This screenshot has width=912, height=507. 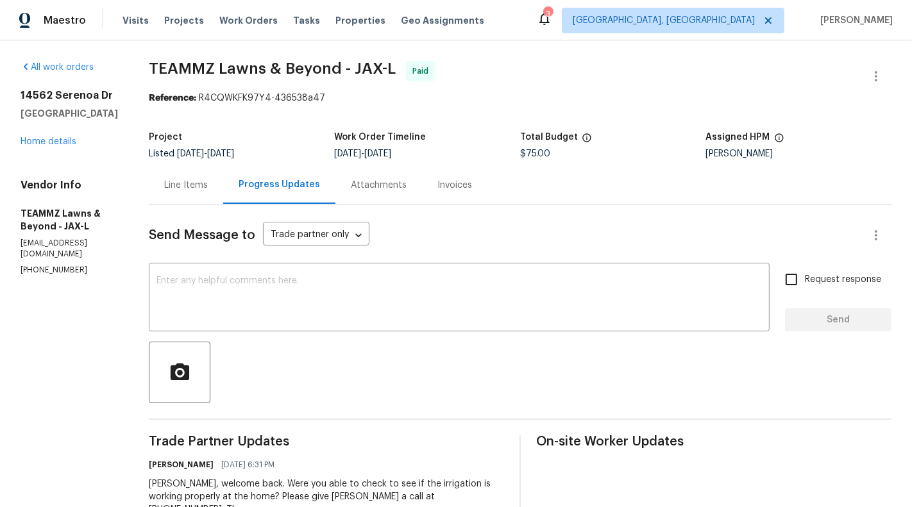 What do you see at coordinates (360, 21) in the screenshot?
I see `span: Properties` at bounding box center [360, 21].